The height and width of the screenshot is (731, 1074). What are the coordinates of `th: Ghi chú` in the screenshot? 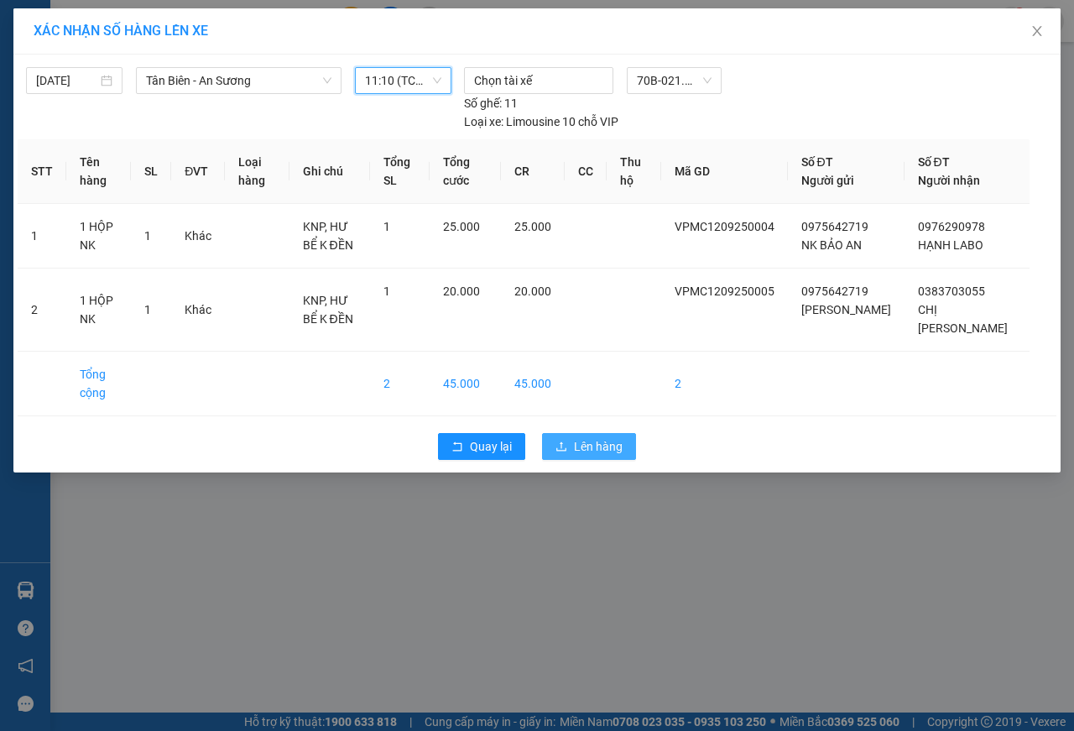 It's located at (330, 171).